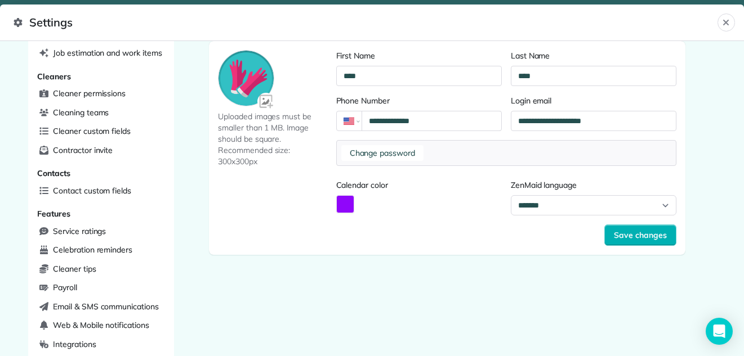 The image size is (744, 356). What do you see at coordinates (81, 113) in the screenshot?
I see `span: Cleaning teams` at bounding box center [81, 113].